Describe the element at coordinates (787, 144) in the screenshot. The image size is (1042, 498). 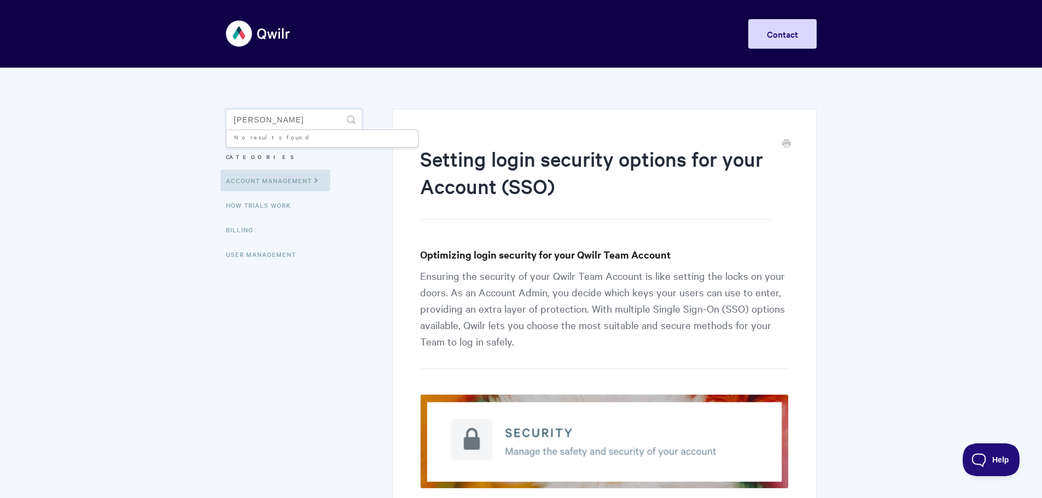
I see `a: Print this Article` at that location.